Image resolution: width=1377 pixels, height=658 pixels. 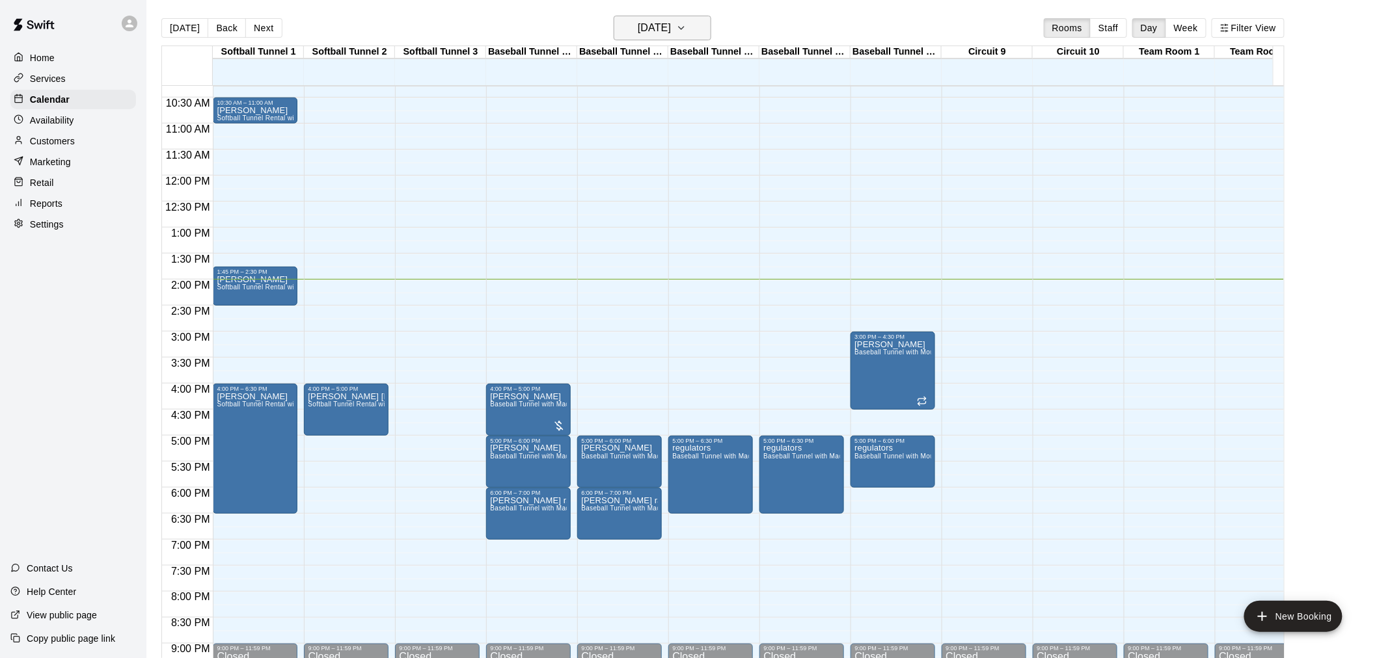 What do you see at coordinates (226, 28) in the screenshot?
I see `button: Back` at bounding box center [226, 28].